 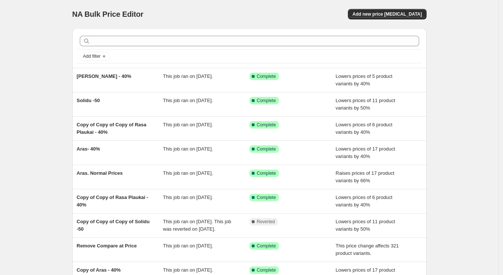 I want to click on span: Raises prices of 17 product variants by 66%, so click(x=365, y=177).